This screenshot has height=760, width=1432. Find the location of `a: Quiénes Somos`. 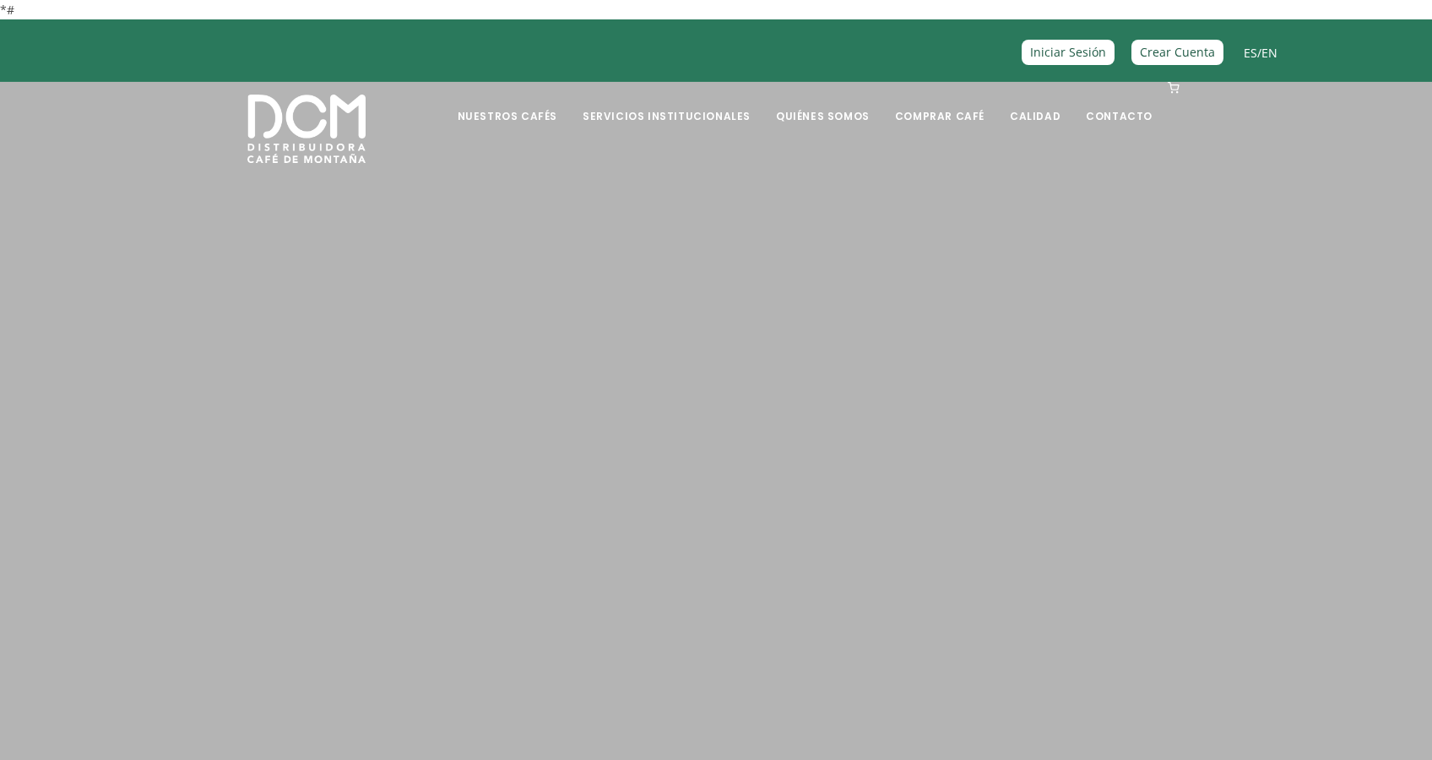

a: Quiénes Somos is located at coordinates (822, 103).